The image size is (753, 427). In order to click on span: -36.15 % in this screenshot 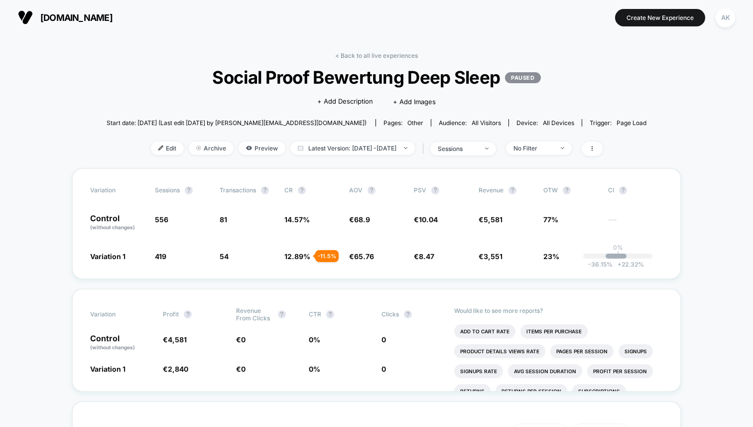, I will do `click(600, 264)`.